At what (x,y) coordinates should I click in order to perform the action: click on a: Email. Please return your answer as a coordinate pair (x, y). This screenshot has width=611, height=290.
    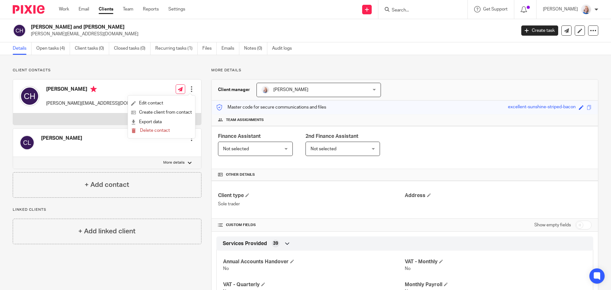
    Looking at the image, I should click on (84, 9).